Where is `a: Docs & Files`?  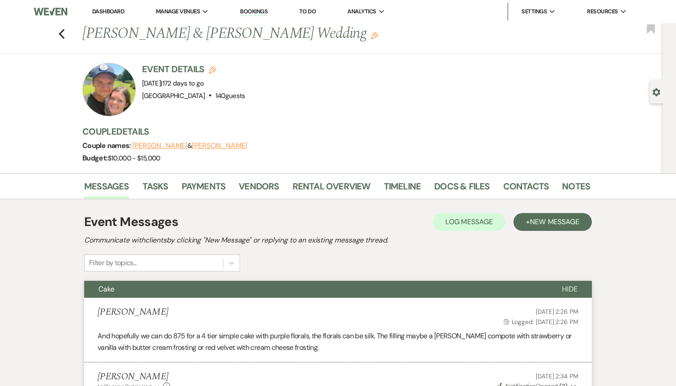 a: Docs & Files is located at coordinates (462, 189).